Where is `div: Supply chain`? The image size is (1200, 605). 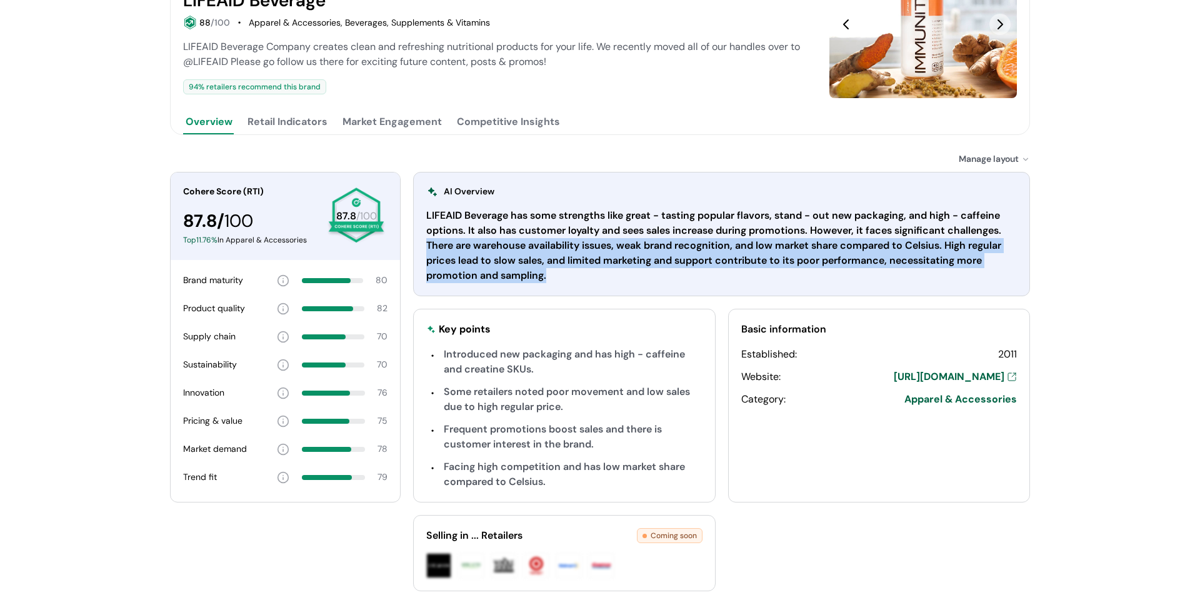 div: Supply chain is located at coordinates (209, 336).